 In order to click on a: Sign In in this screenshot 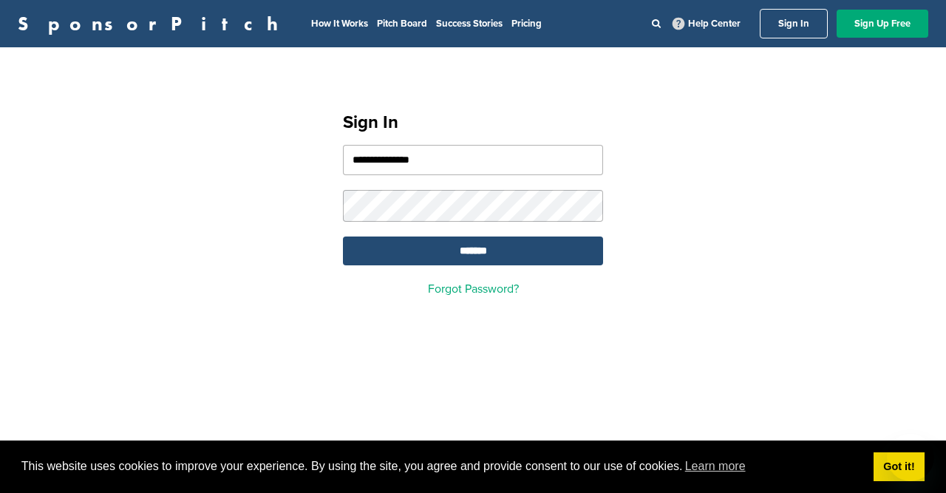, I will do `click(794, 24)`.